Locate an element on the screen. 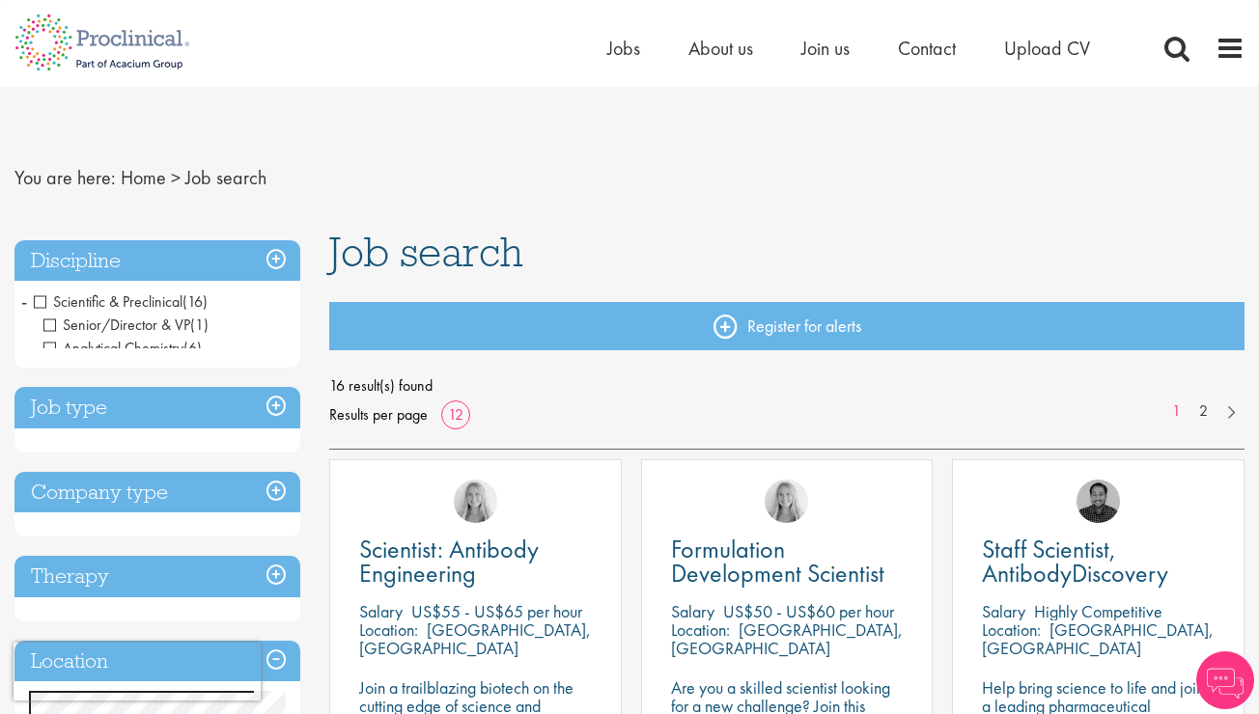  a: Upload CV is located at coordinates (1046, 48).